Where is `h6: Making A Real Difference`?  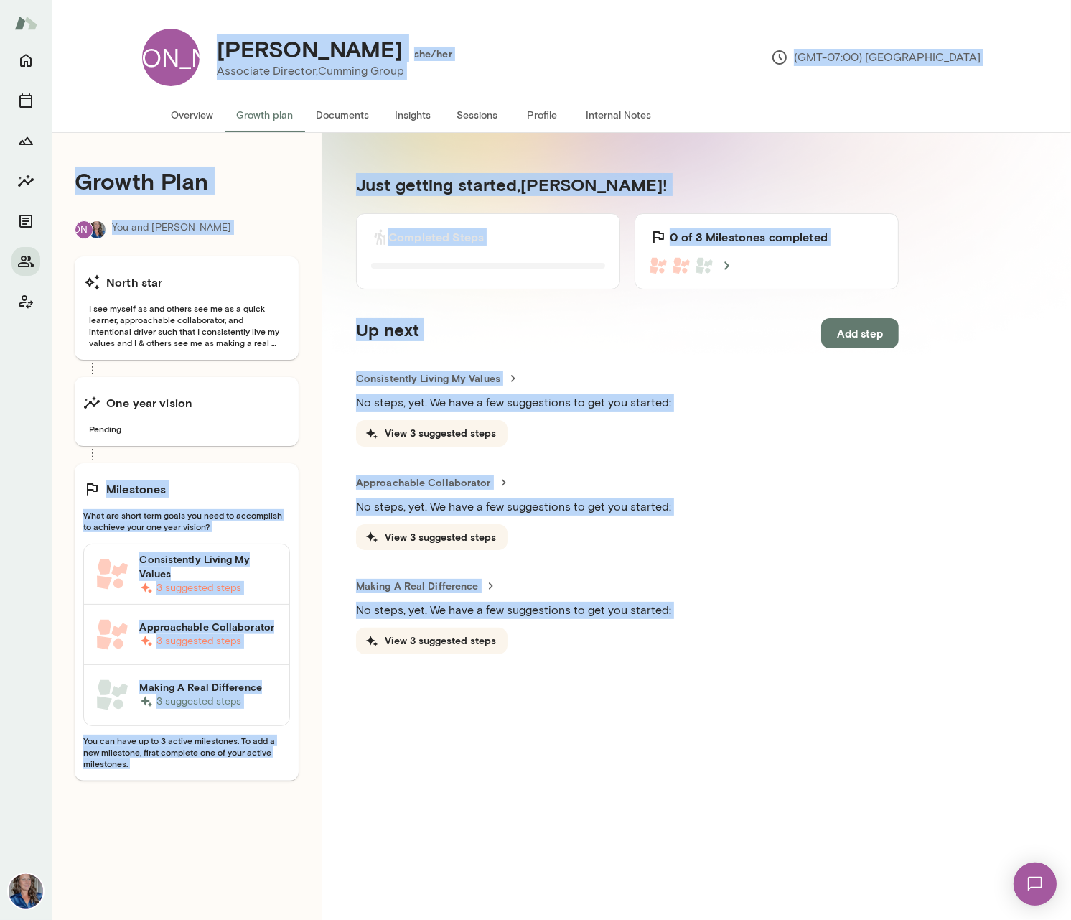
h6: Making A Real Difference is located at coordinates (208, 687).